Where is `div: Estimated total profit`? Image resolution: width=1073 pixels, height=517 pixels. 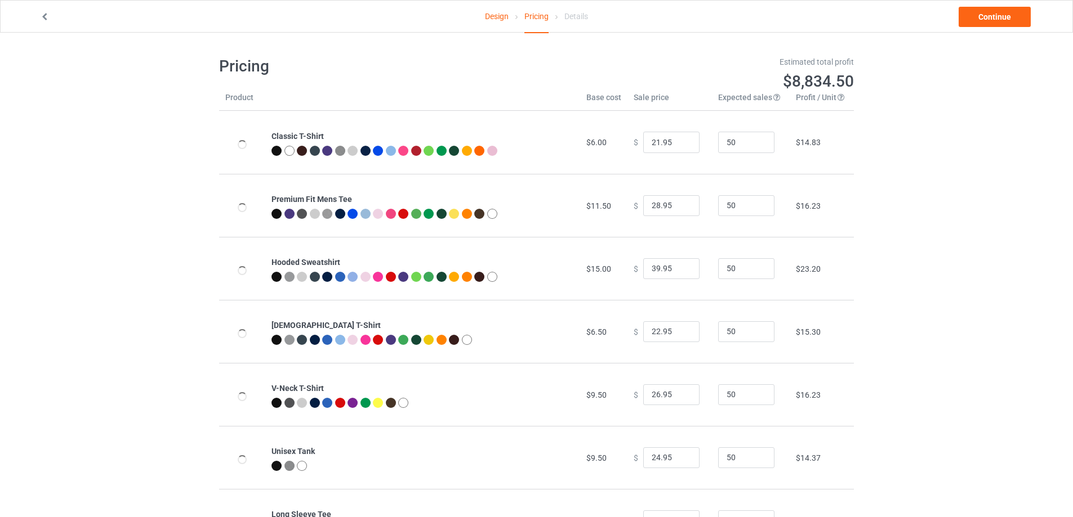 div: Estimated total profit is located at coordinates (699, 62).